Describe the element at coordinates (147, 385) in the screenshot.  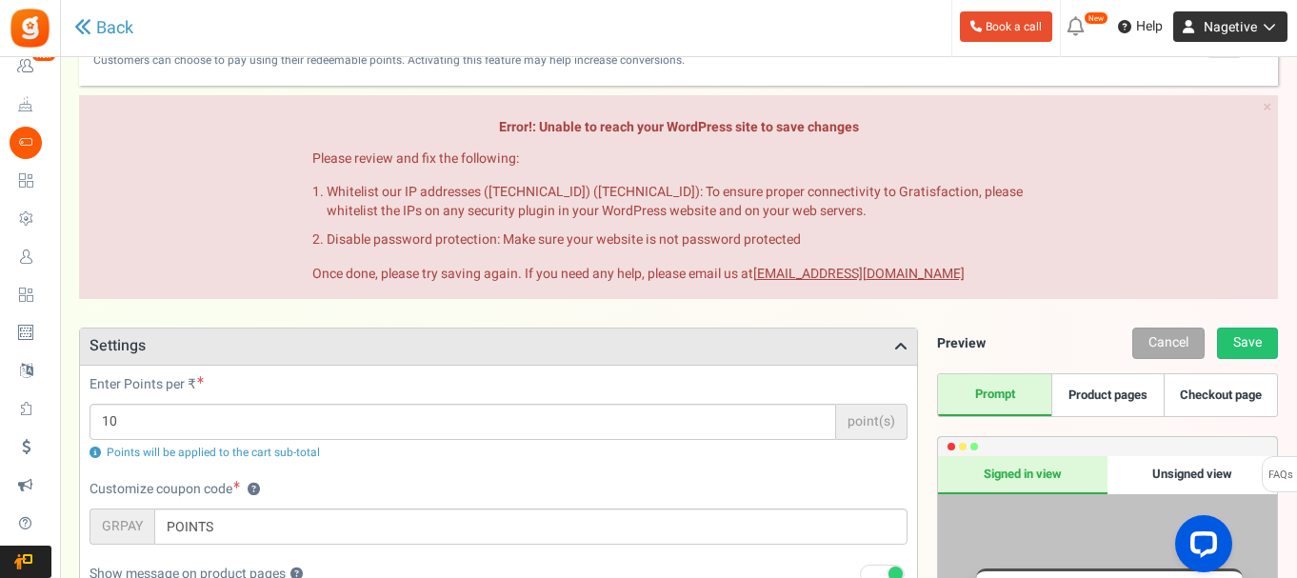
I see `label: Enter Points per ₹` at that location.